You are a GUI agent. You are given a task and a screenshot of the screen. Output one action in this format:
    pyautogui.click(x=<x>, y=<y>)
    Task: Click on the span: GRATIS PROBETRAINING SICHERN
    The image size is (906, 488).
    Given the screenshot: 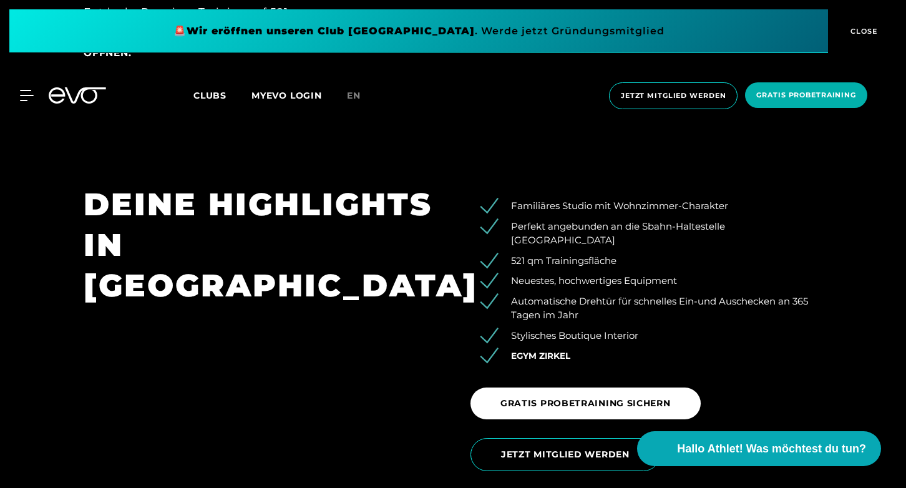 What is the action you would take?
    pyautogui.click(x=585, y=403)
    